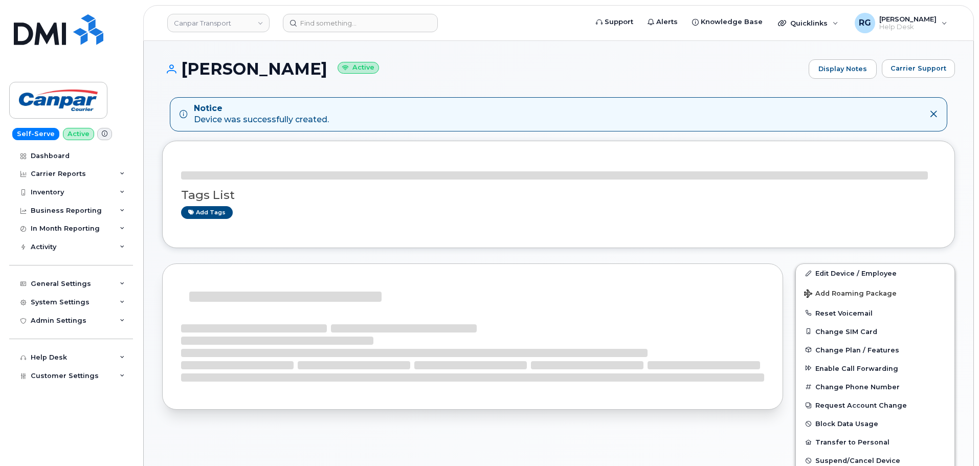  Describe the element at coordinates (875, 331) in the screenshot. I see `button: Change SIM Card` at that location.